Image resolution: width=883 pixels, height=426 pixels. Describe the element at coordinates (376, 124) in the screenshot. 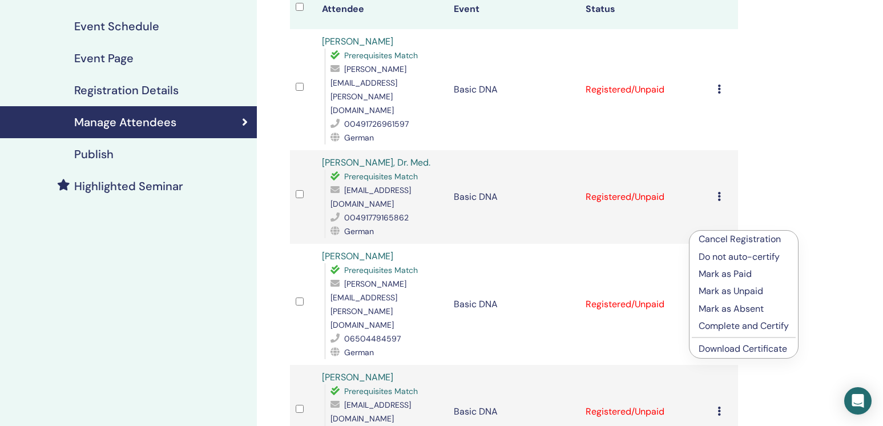

I see `span: 00491726961597` at that location.